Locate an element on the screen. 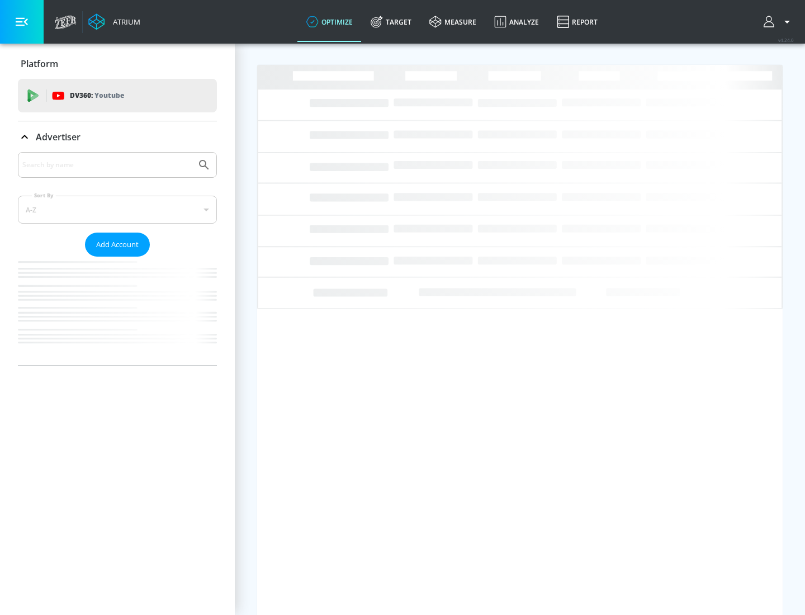 Image resolution: width=805 pixels, height=615 pixels. span: v 4.24.0 is located at coordinates (786, 40).